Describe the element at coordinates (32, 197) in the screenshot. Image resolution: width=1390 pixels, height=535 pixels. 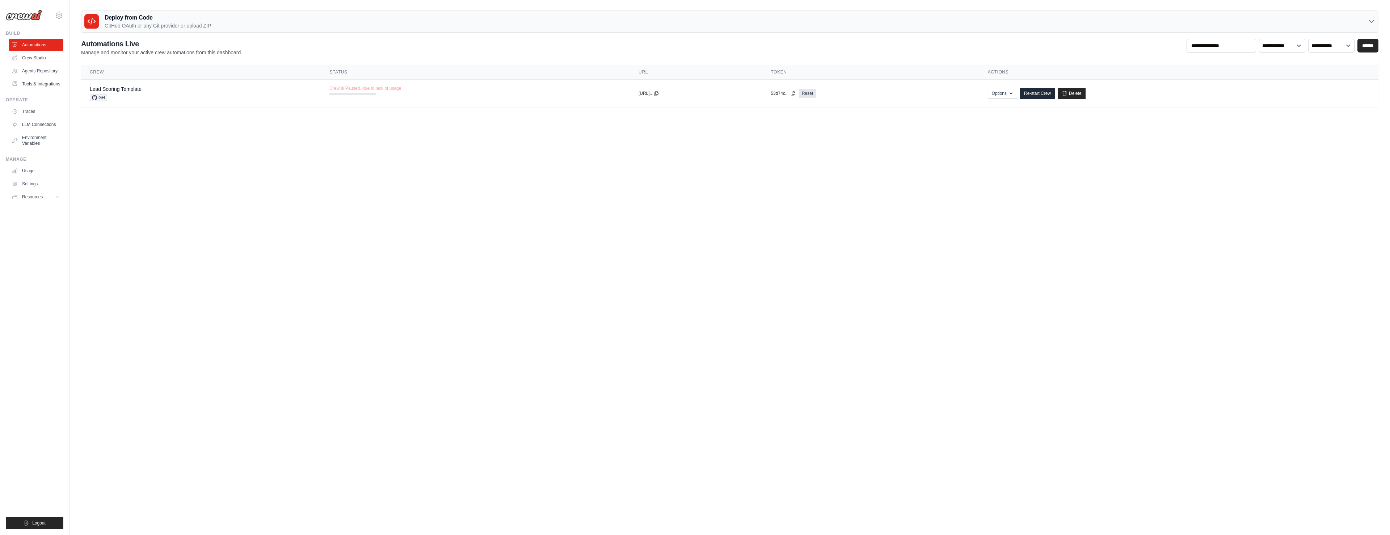
I see `span: Resources` at that location.